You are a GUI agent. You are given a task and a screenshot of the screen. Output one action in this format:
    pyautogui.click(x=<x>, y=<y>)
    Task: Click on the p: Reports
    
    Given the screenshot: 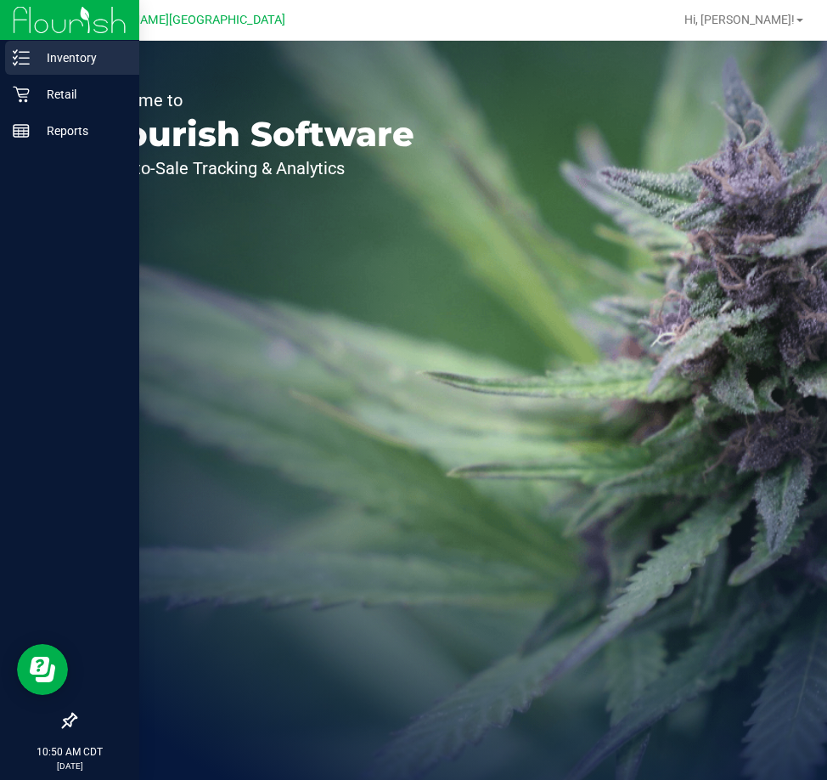 What is the action you would take?
    pyautogui.click(x=81, y=131)
    